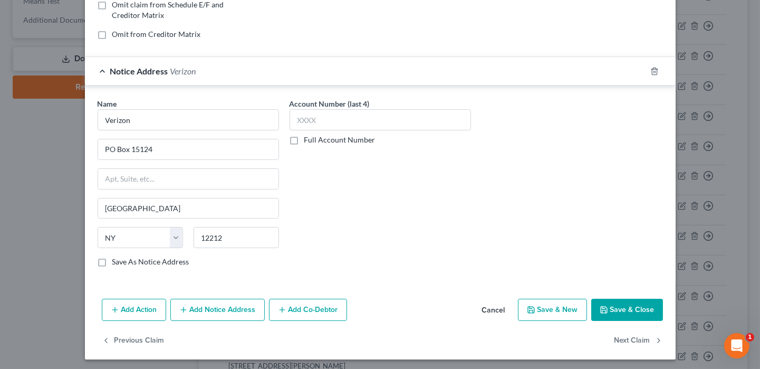 This screenshot has width=760, height=369. I want to click on input: Apt, Suite, etc..., so click(188, 179).